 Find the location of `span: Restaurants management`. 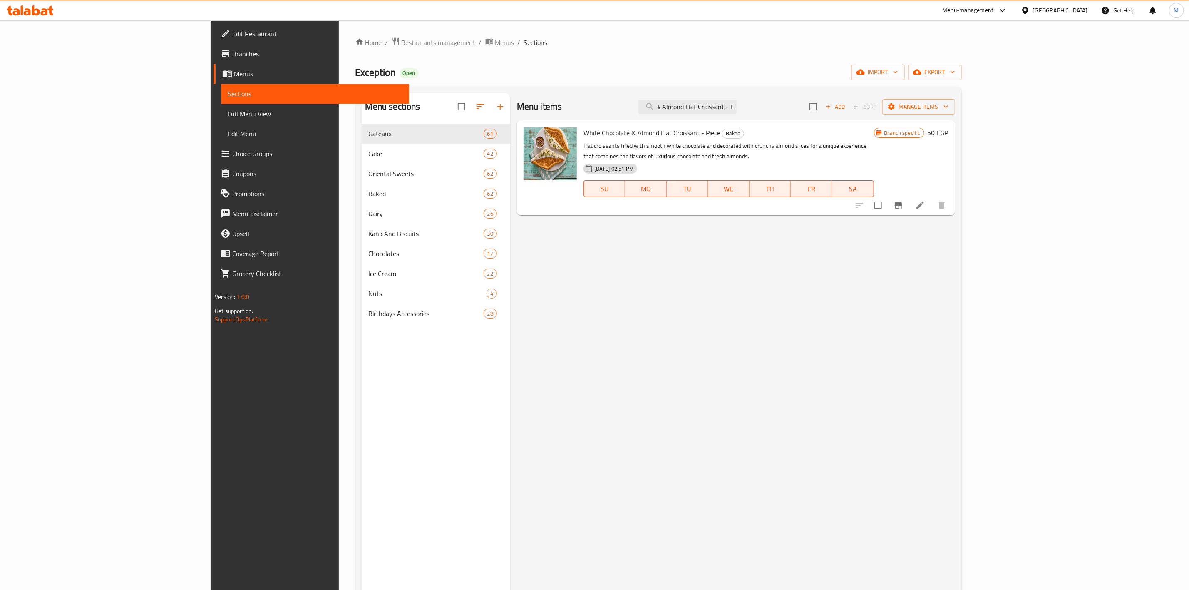

span: Restaurants management is located at coordinates (439, 42).